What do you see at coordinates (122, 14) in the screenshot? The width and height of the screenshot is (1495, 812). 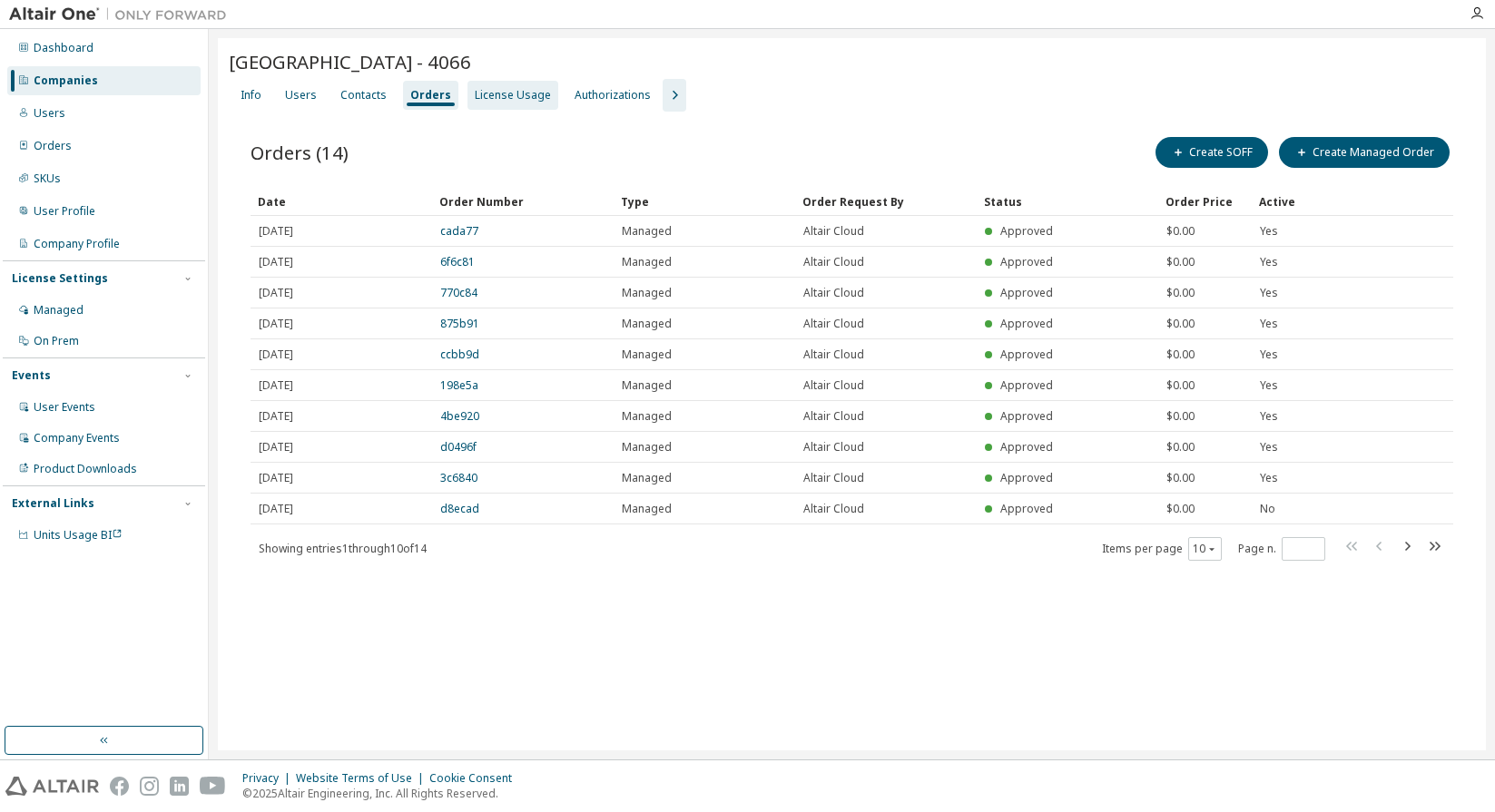 I see `img: Altair One` at bounding box center [122, 14].